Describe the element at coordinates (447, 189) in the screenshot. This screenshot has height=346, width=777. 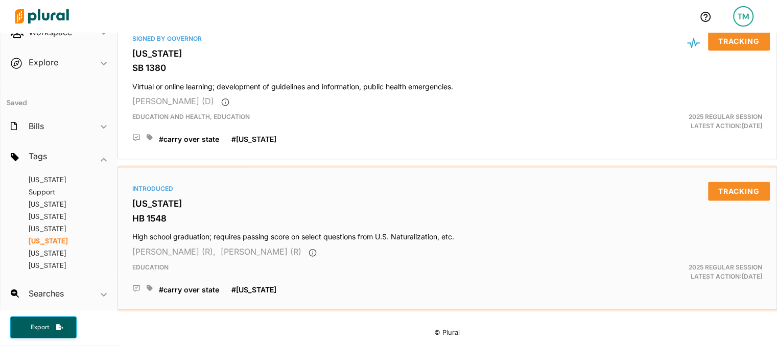
I see `div: Introduced` at that location.